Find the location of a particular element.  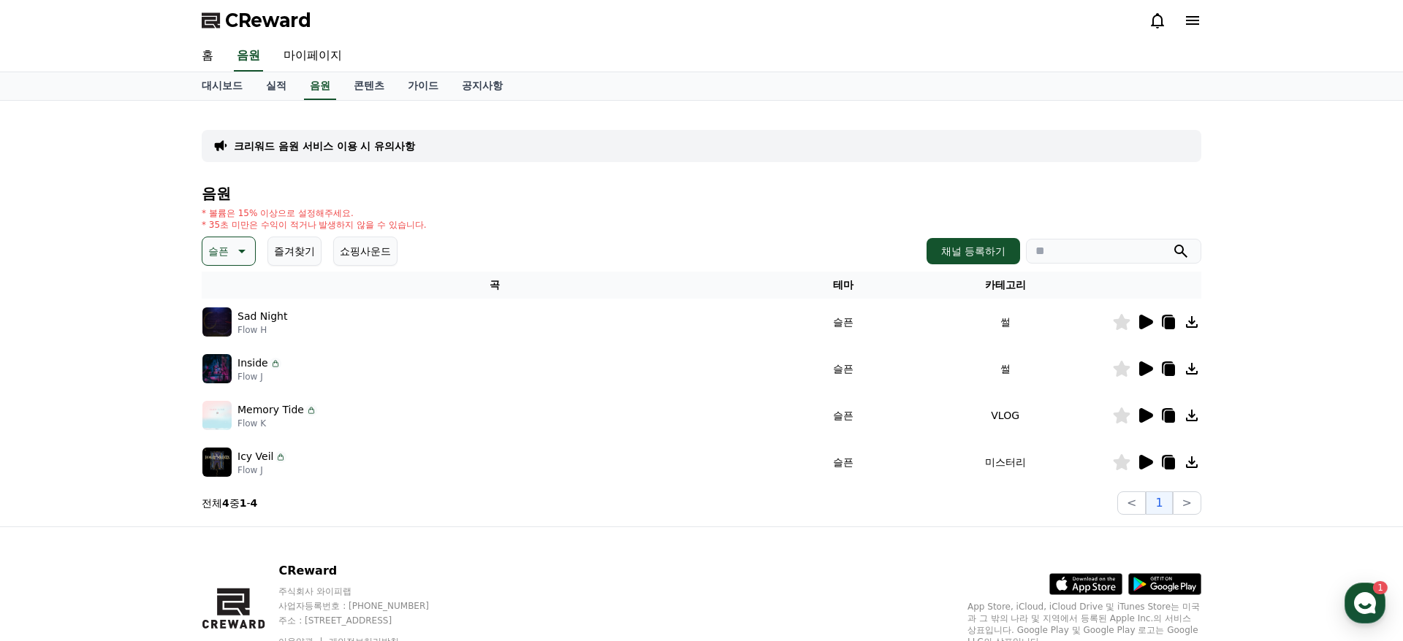

th: 테마 is located at coordinates (842, 285).